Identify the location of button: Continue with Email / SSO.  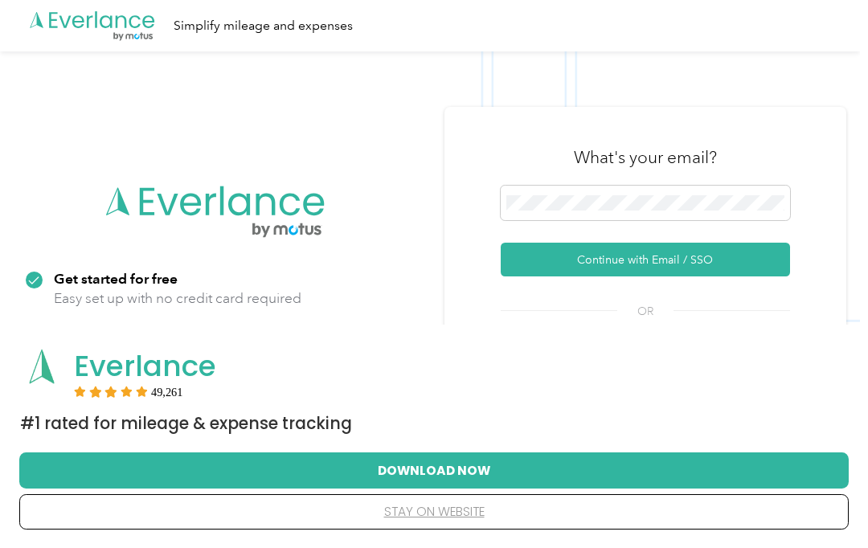
(646, 260).